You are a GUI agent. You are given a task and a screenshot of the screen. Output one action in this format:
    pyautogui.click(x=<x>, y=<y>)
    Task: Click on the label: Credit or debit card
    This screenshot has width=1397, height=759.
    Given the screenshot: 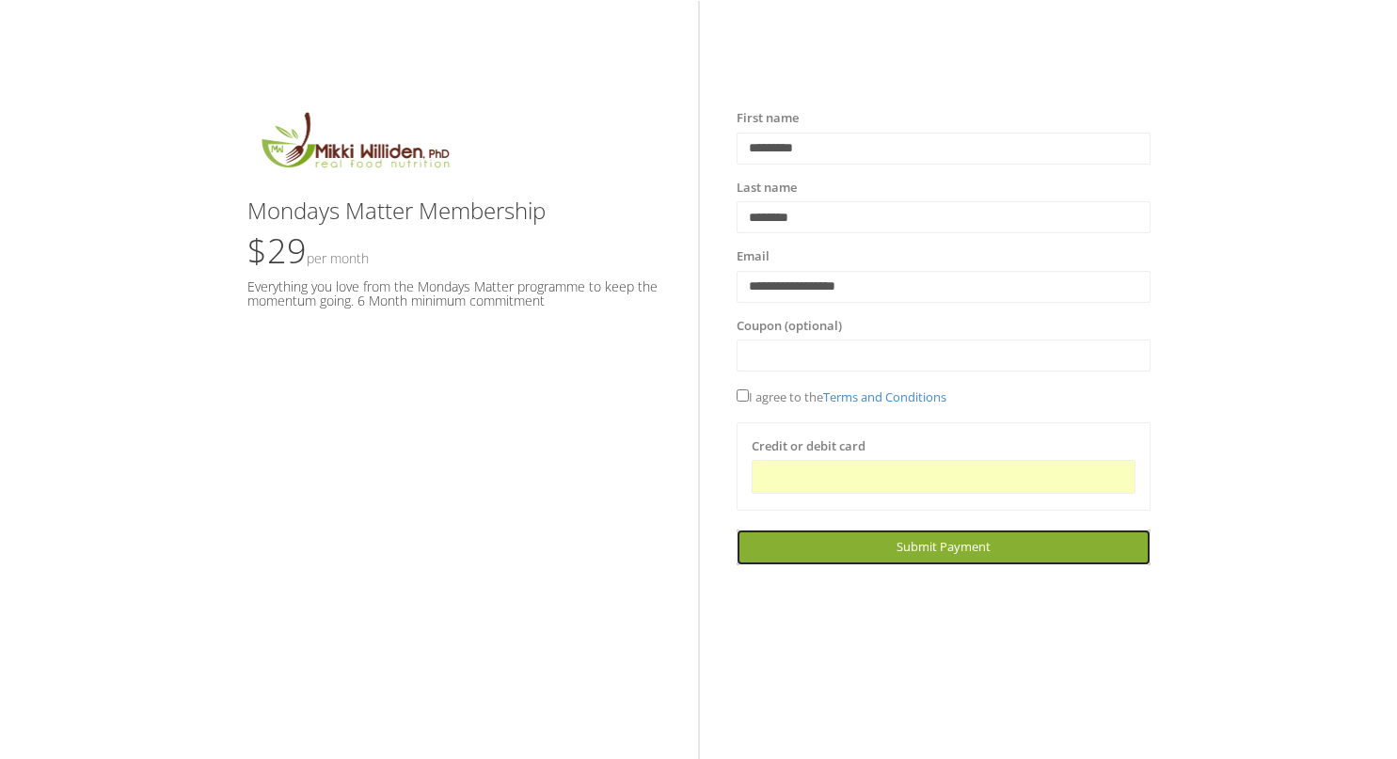 What is the action you would take?
    pyautogui.click(x=808, y=447)
    